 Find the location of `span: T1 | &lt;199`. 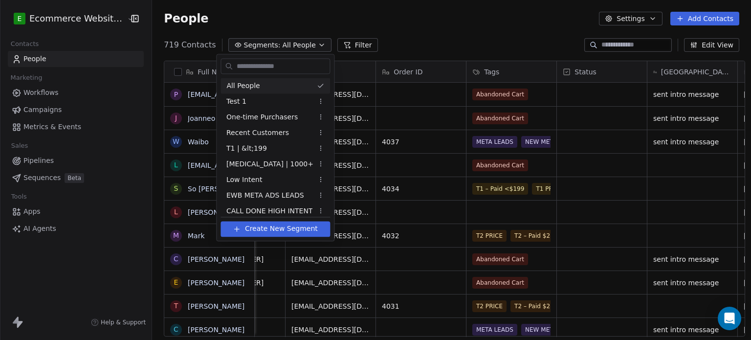

span: T1 | &lt;199 is located at coordinates (246, 148).